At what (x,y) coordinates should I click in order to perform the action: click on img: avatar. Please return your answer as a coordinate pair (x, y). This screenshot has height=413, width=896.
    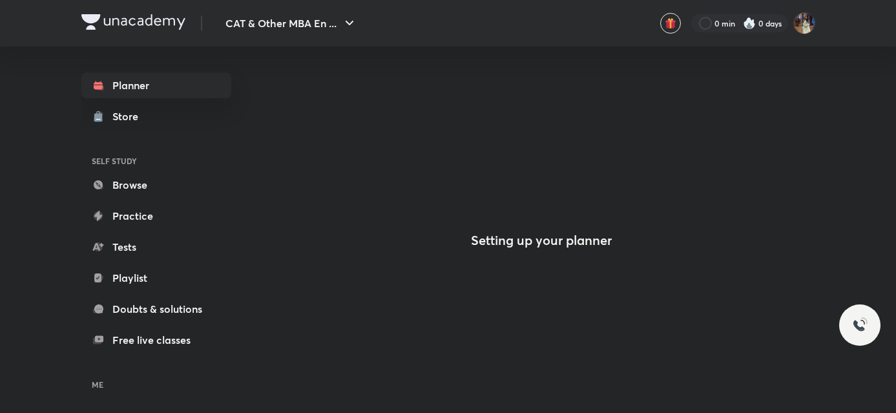
    Looking at the image, I should click on (671, 23).